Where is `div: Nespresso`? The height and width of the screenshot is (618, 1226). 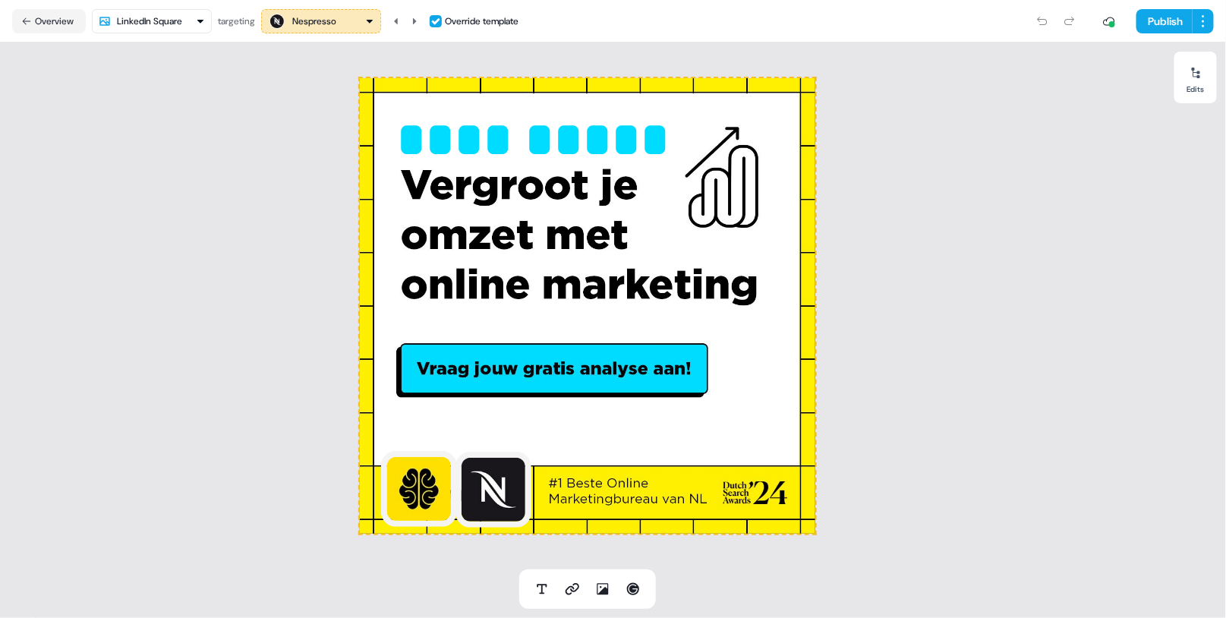
div: Nespresso is located at coordinates (314, 21).